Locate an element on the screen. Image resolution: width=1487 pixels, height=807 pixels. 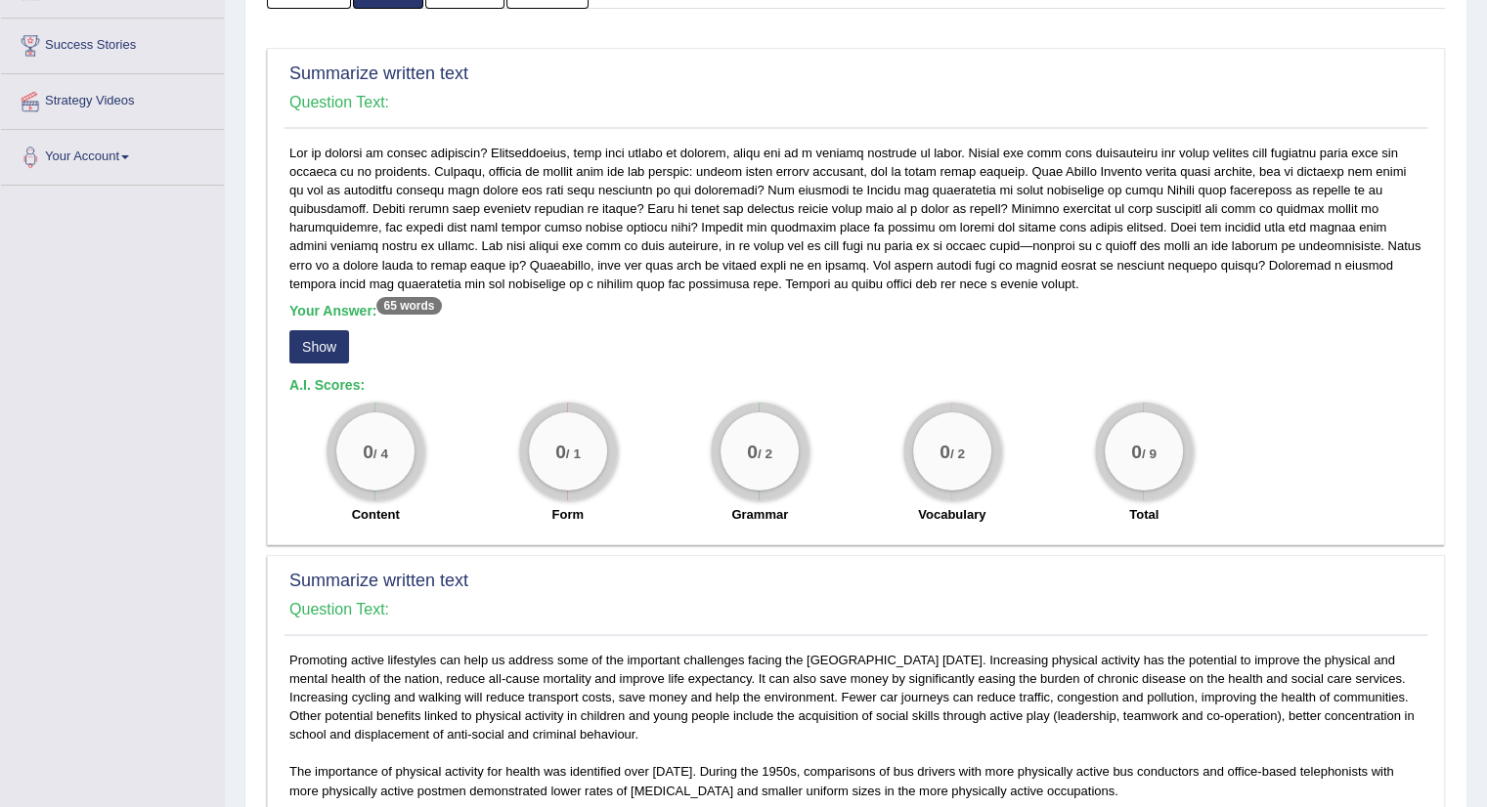
a: Strategy Videos is located at coordinates (112, 99).